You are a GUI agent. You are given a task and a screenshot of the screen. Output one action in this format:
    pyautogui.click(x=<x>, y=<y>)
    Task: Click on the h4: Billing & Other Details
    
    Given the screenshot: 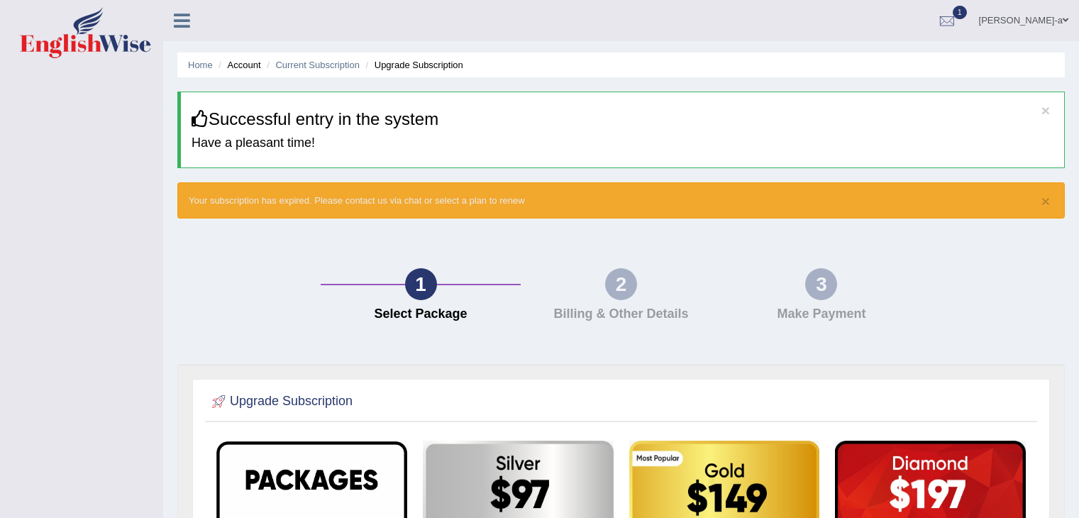 What is the action you would take?
    pyautogui.click(x=621, y=314)
    